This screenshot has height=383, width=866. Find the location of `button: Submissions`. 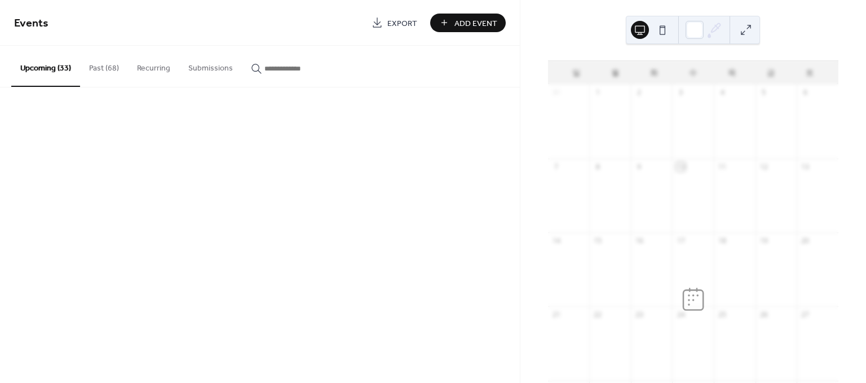

button: Submissions is located at coordinates (210, 65).